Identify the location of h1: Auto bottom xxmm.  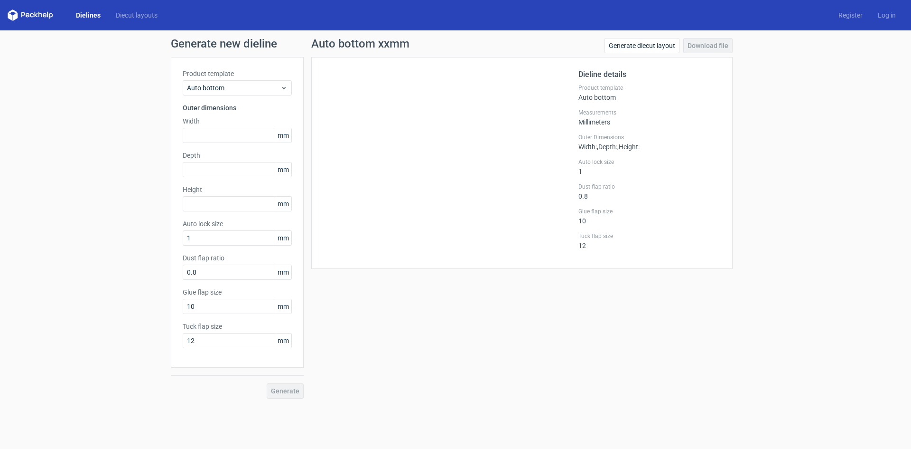
(360, 44).